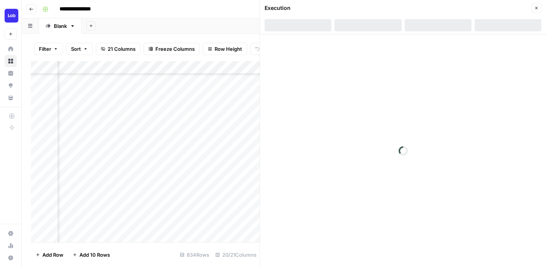  What do you see at coordinates (11, 246) in the screenshot?
I see `a: Usage` at bounding box center [11, 246].